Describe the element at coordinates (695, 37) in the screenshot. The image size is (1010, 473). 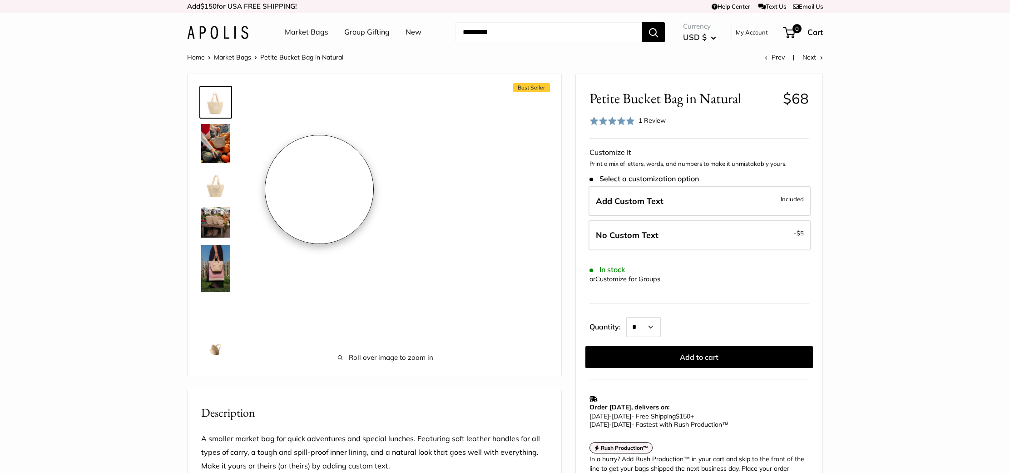
I see `span: USD $` at that location.